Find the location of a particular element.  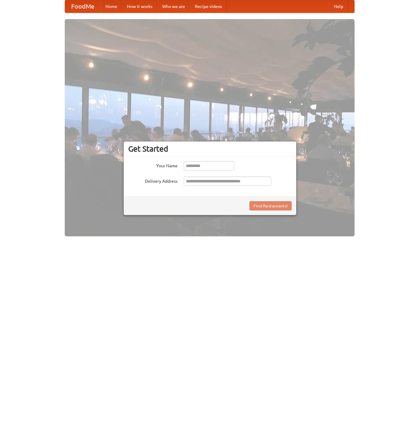

a: Recipe videos is located at coordinates (209, 6).